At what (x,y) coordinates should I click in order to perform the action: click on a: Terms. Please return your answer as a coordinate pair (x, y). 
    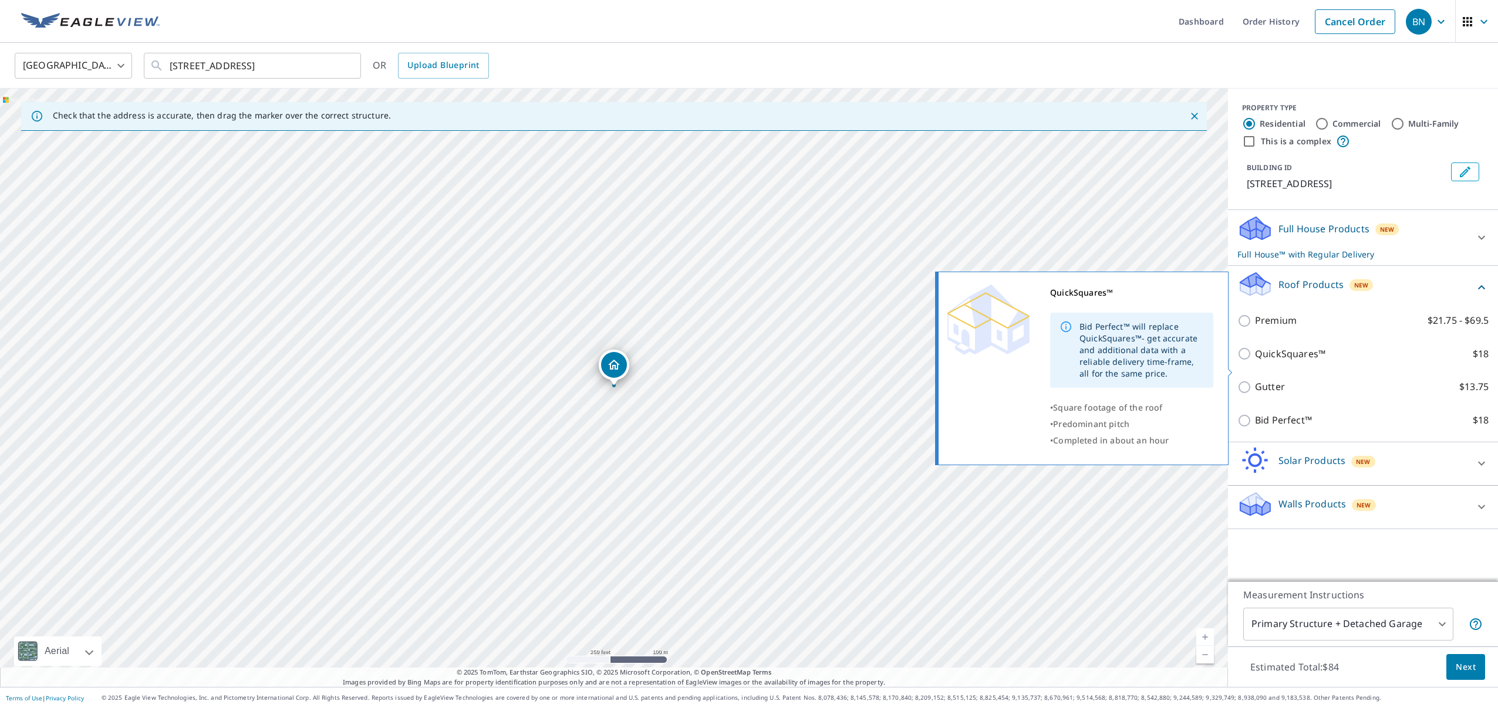
    Looking at the image, I should click on (762, 672).